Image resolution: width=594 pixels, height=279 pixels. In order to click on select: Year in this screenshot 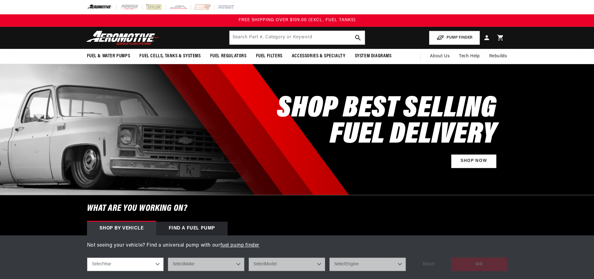, I will do `click(125, 265)`.